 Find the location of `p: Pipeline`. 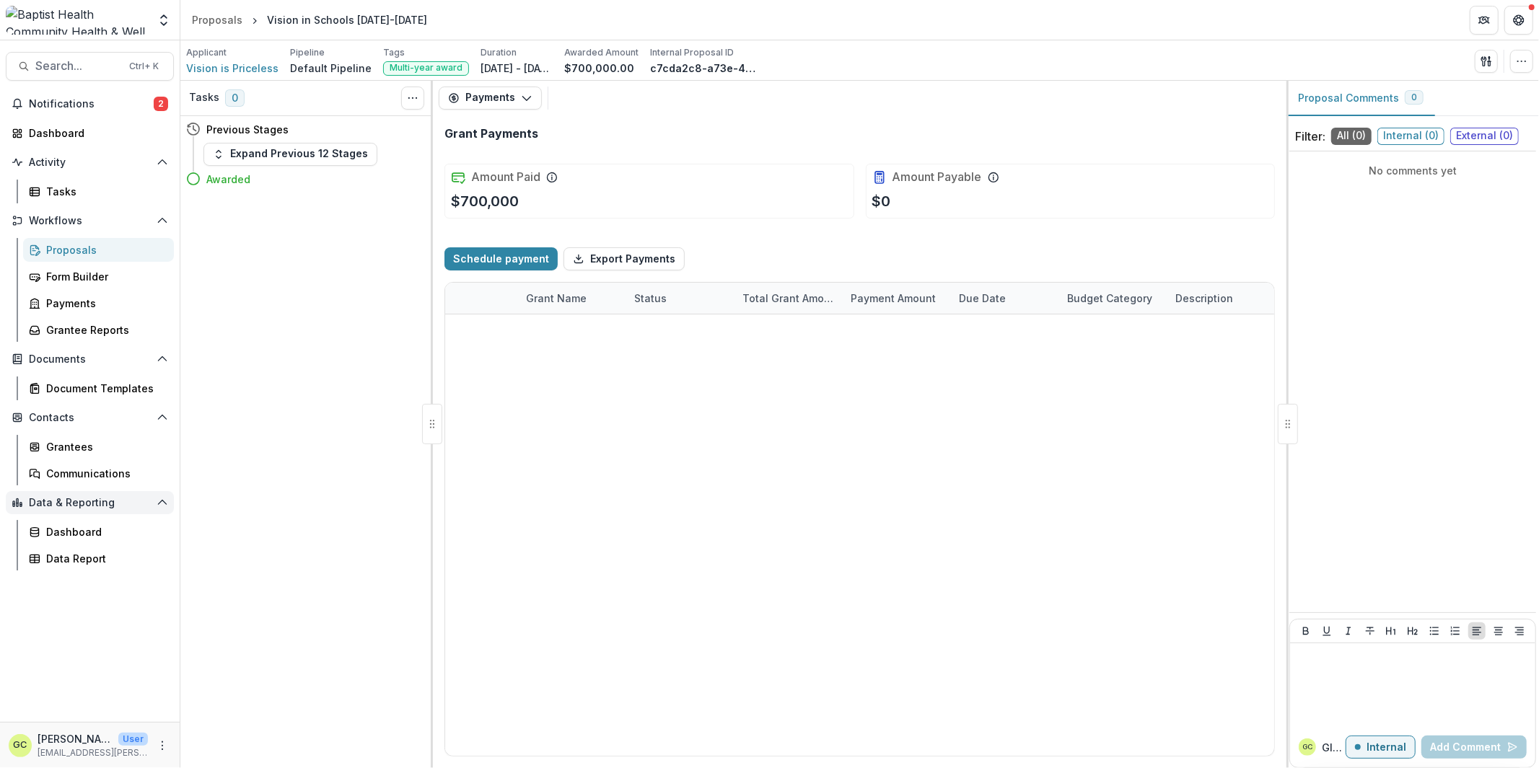

p: Pipeline is located at coordinates (307, 53).